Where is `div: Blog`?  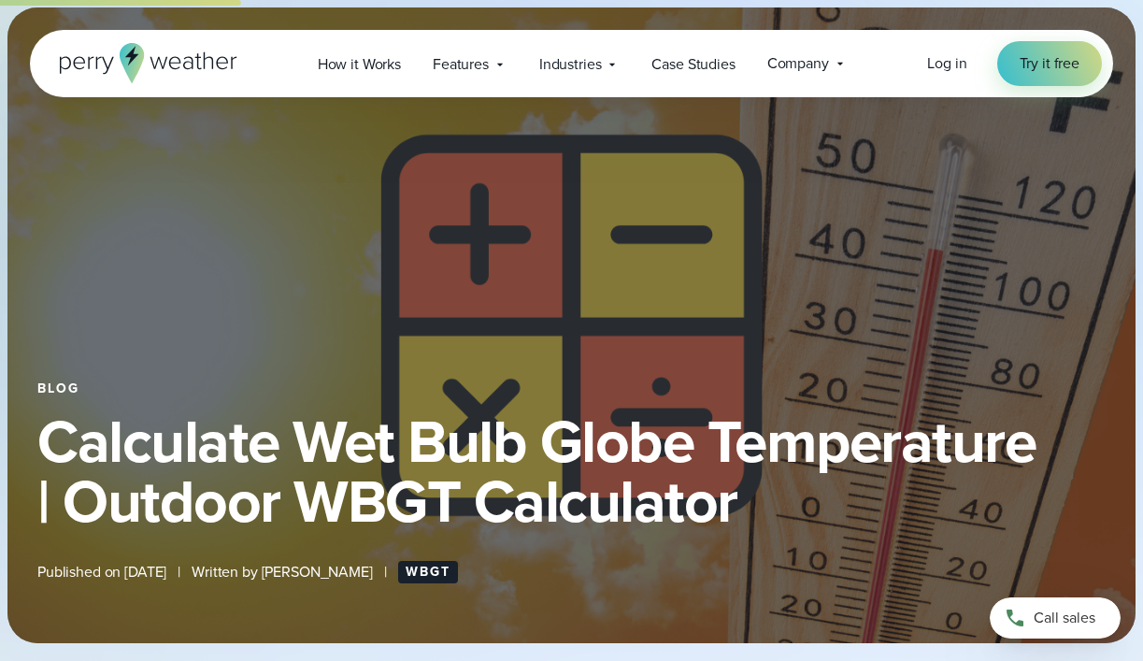
div: Blog is located at coordinates (571, 389).